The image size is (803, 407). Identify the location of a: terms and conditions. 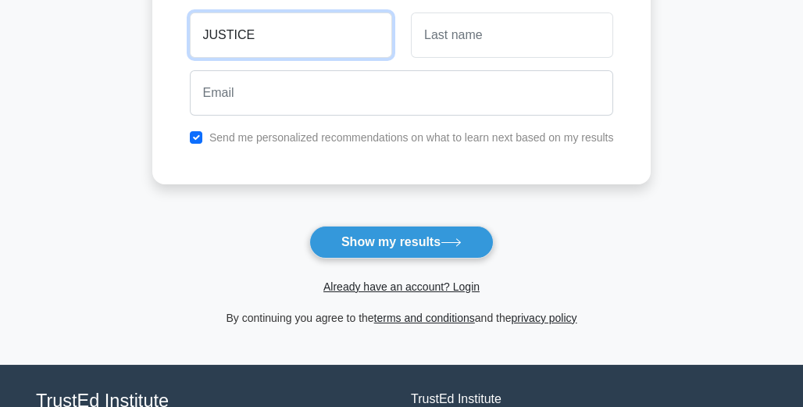
(424, 318).